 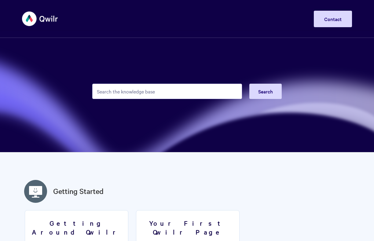 I want to click on span: Search, so click(x=265, y=91).